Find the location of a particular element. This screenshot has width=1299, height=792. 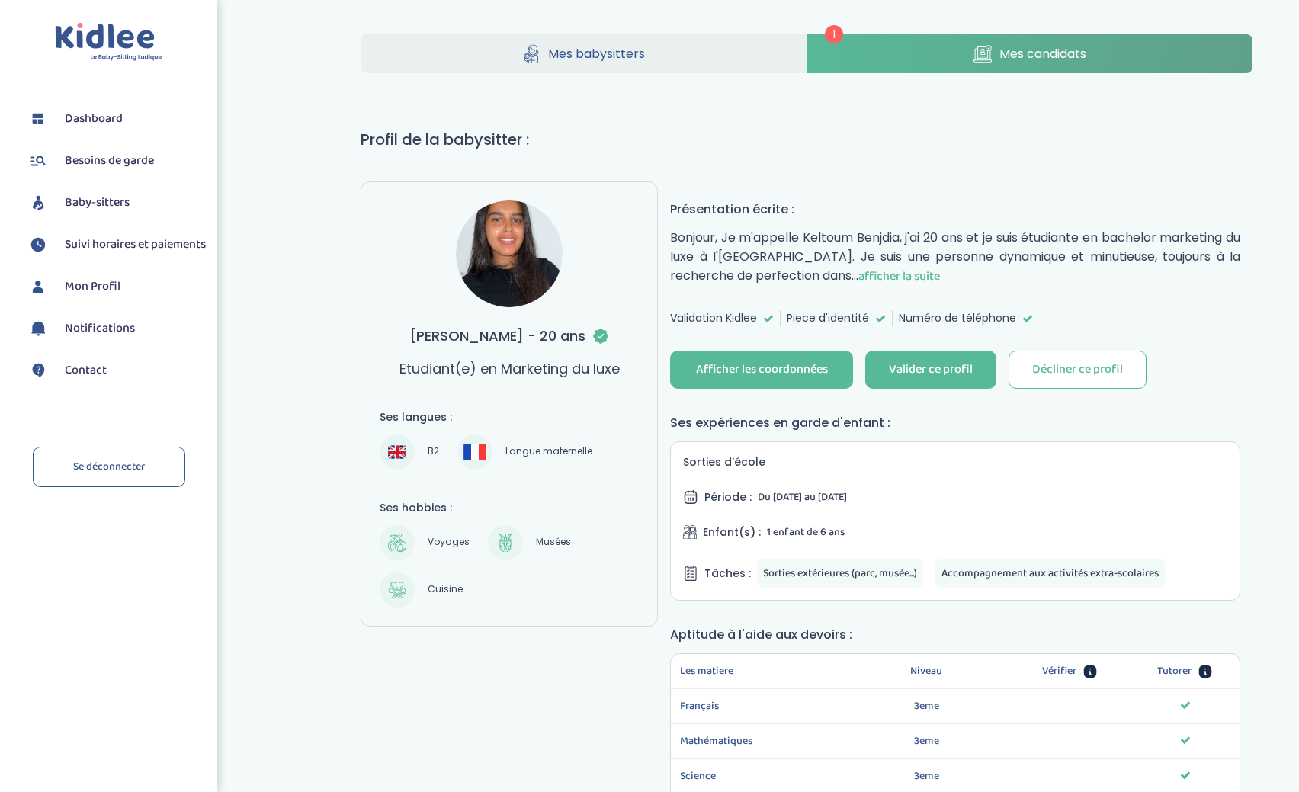

a: Suivi horaires et paiements is located at coordinates (116, 245).